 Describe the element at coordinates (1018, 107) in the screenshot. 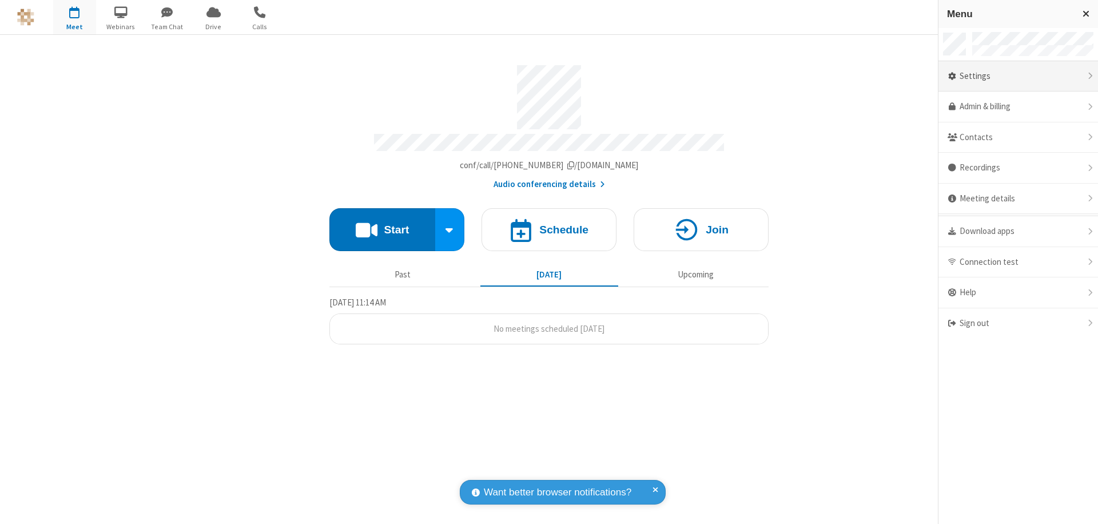

I see `a: Admin & billing` at that location.